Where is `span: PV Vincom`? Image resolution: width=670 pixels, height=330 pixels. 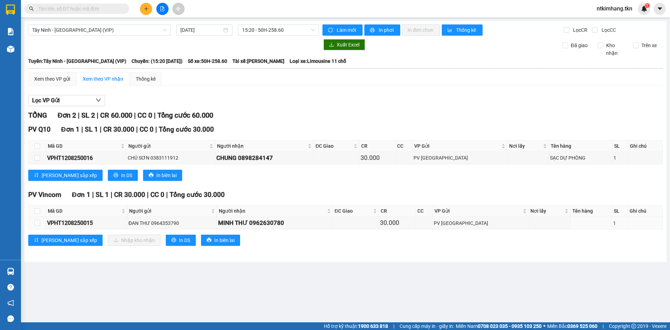
span: PV Vincom is located at coordinates (45, 194).